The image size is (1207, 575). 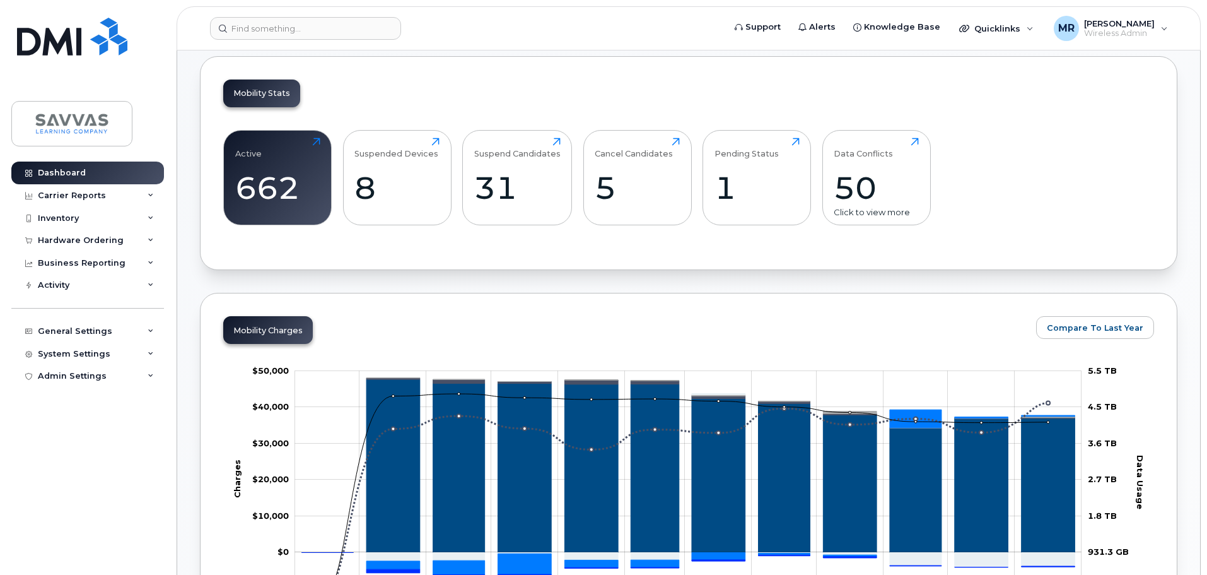 What do you see at coordinates (517, 148) in the screenshot?
I see `div: Suspend Candidates` at bounding box center [517, 148].